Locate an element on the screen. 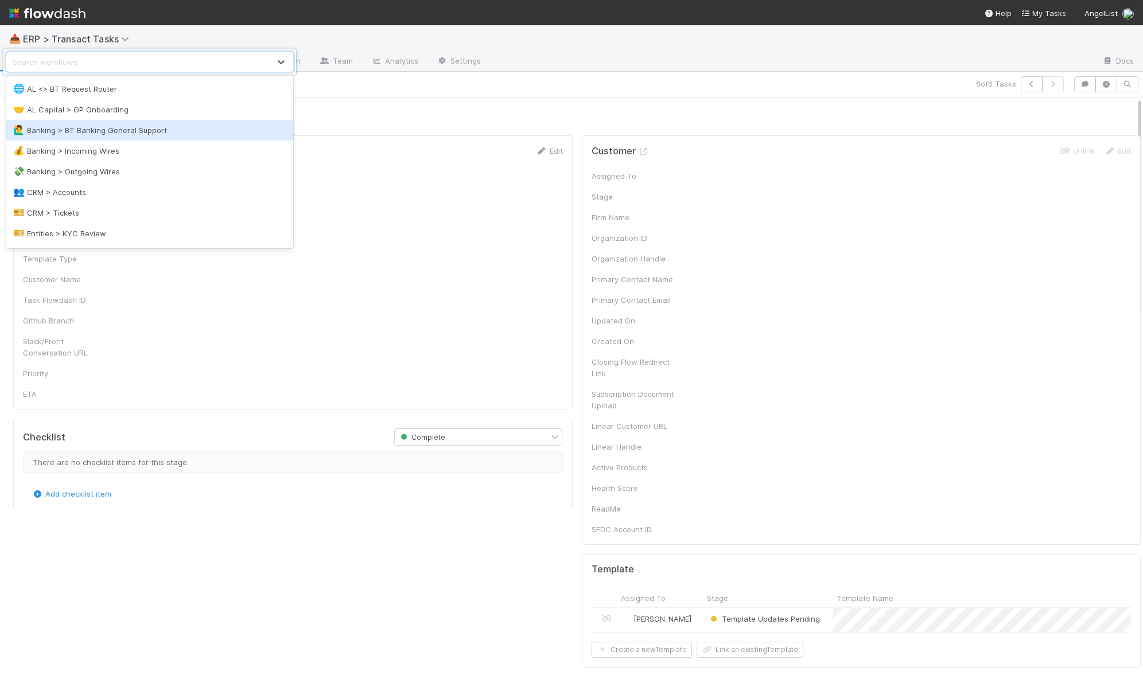  div: Banking > BT Banking General Support is located at coordinates (150, 130).